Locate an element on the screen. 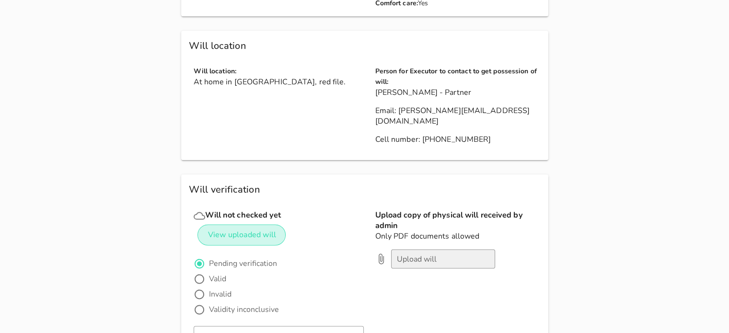  label: Validity inconclusive is located at coordinates (286, 310).